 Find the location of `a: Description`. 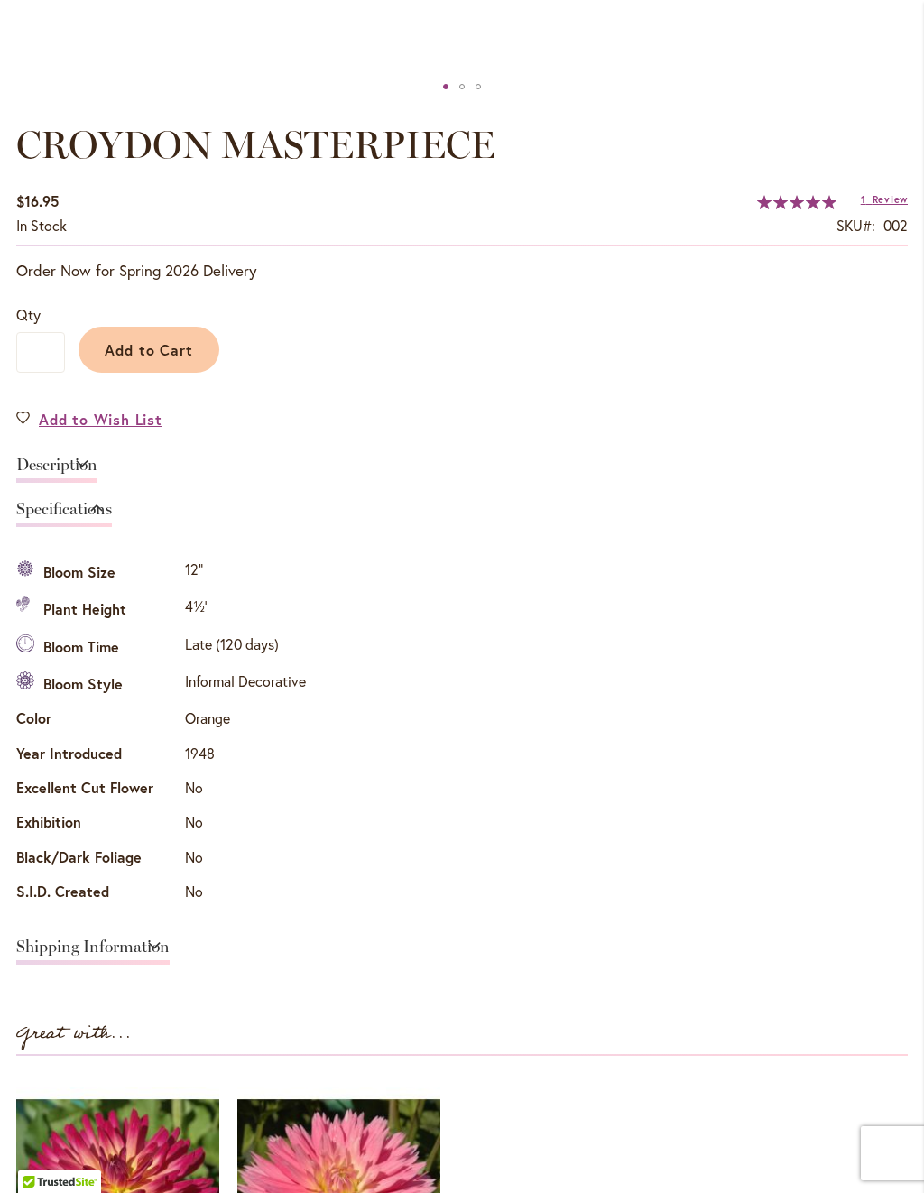

a: Description is located at coordinates (57, 469).